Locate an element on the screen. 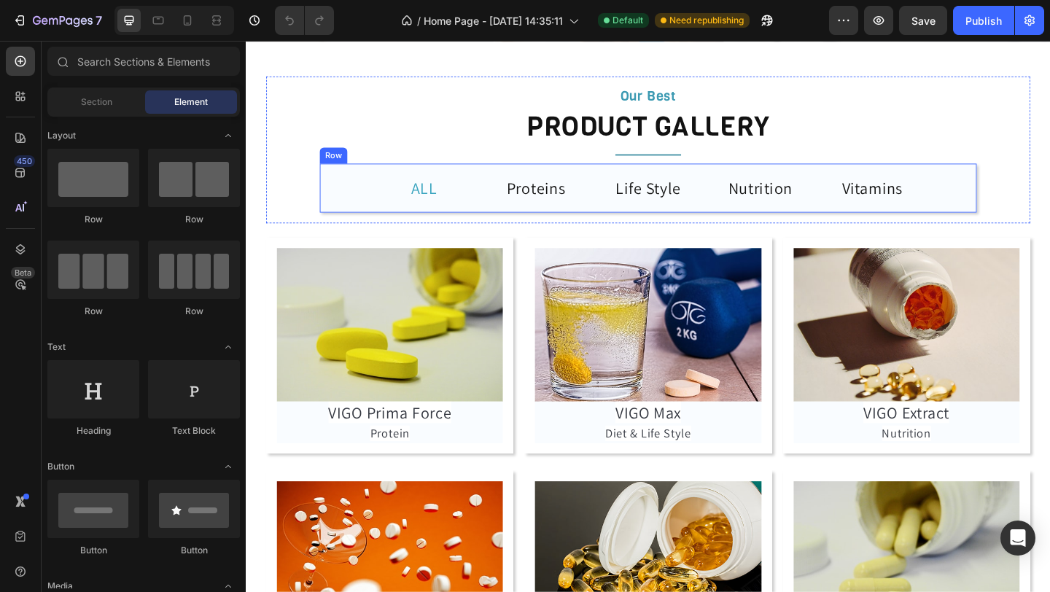 The image size is (1050, 592). span: VIGO Max is located at coordinates (438, 404).